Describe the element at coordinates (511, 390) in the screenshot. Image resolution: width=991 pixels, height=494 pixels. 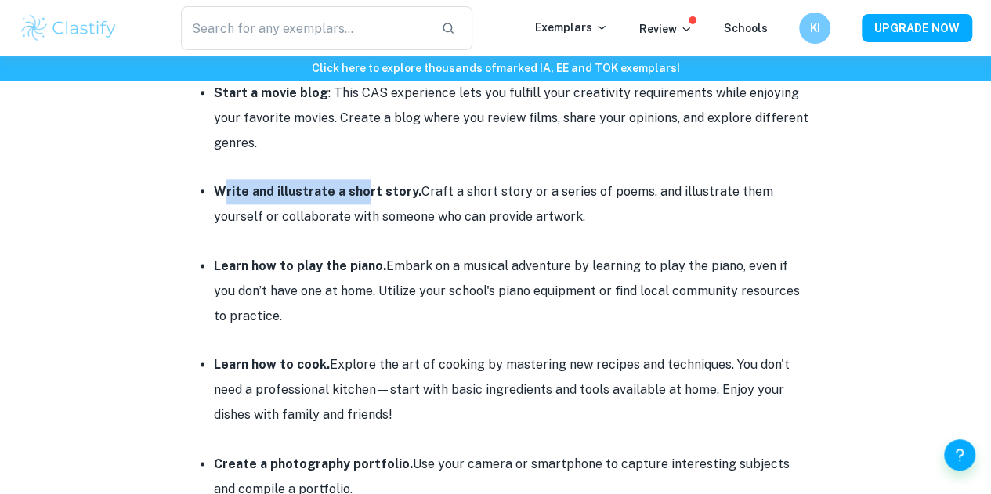
I see `li: Explore the art of cooking by mastering new recipes and techniques. You don't need a professional...` at that location.